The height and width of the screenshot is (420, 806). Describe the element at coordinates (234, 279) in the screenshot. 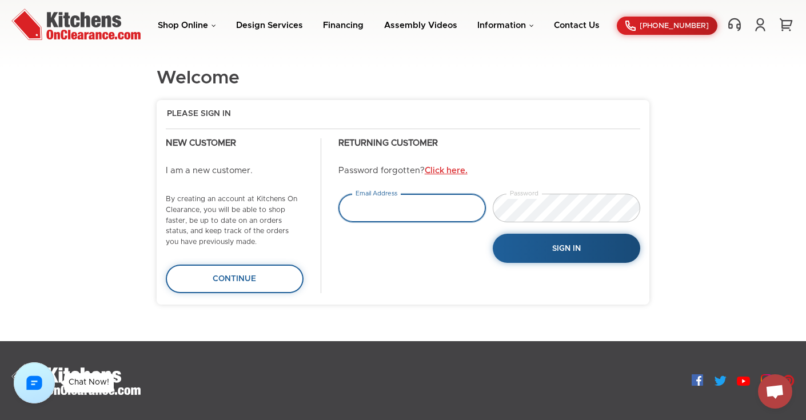

I see `span: Continue` at that location.